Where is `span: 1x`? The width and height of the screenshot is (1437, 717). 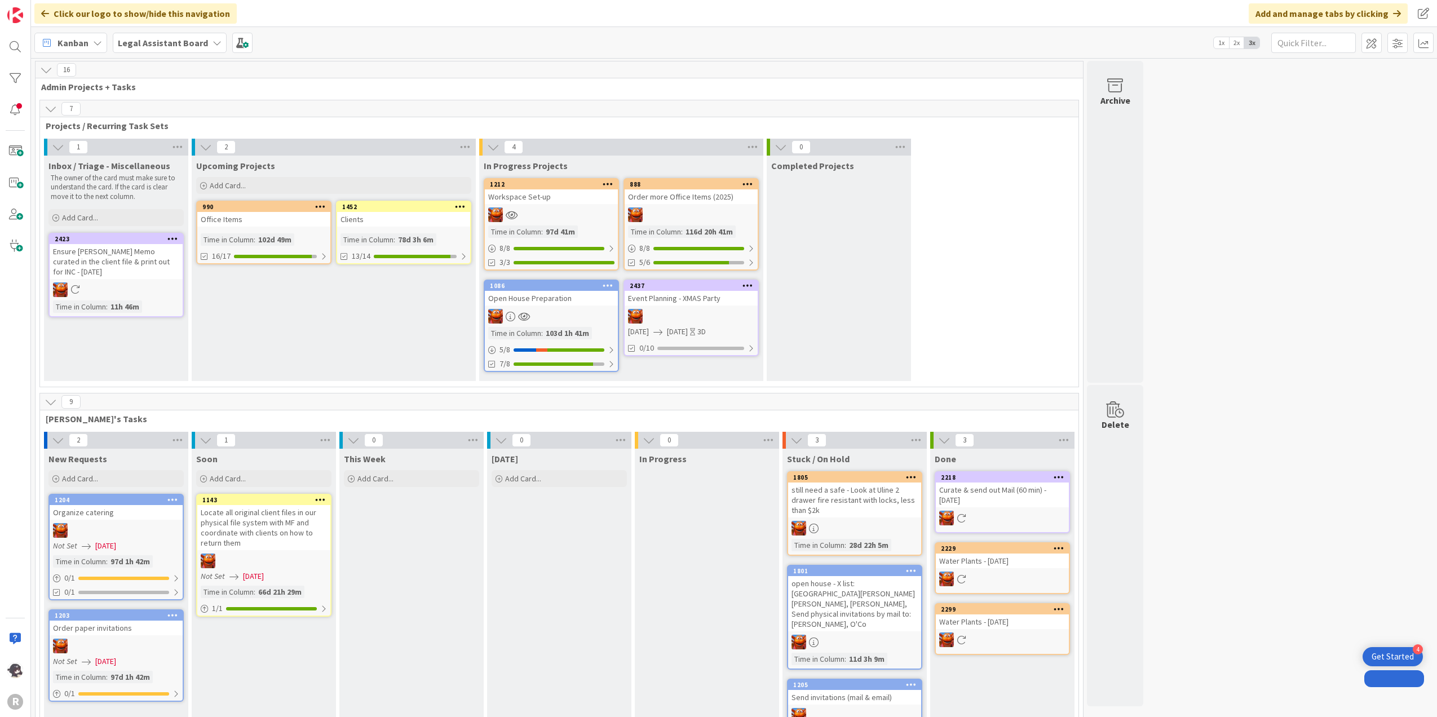
span: 1x is located at coordinates (1221, 43).